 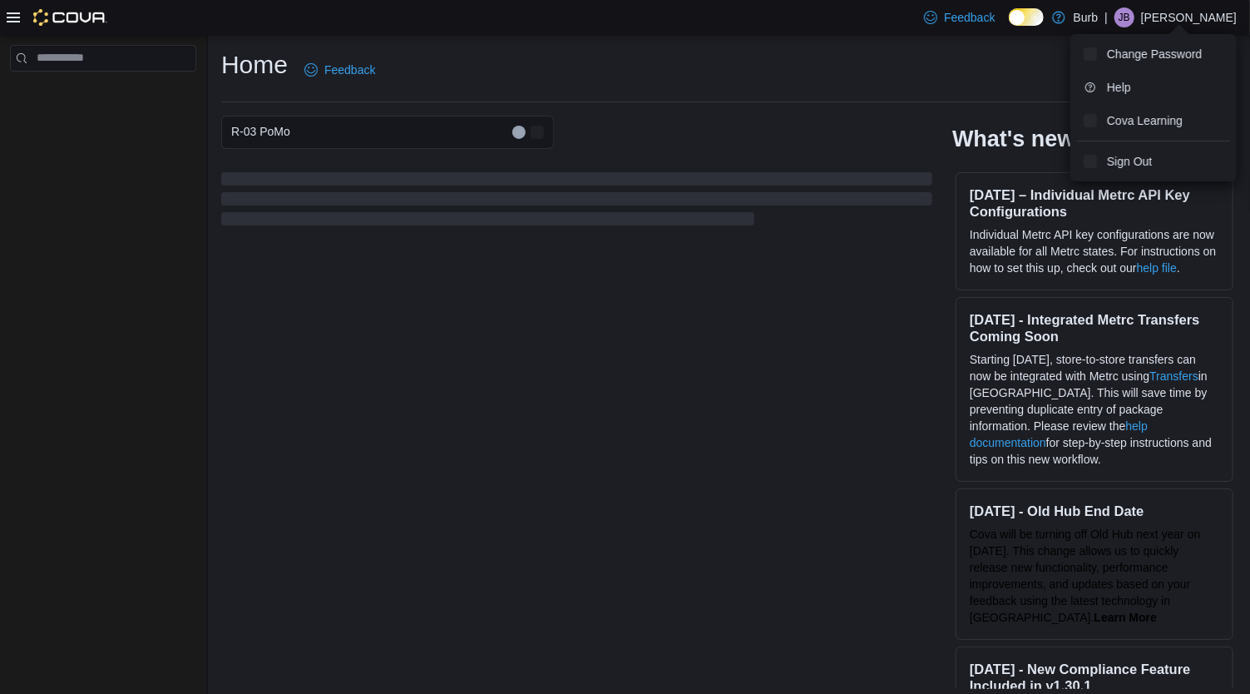 I want to click on div: Jared Bingham, so click(x=1125, y=17).